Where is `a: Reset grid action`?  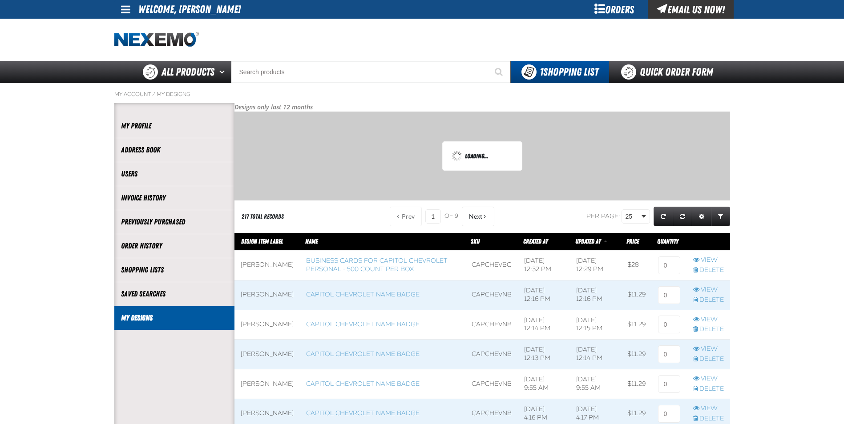 a: Reset grid action is located at coordinates (683, 217).